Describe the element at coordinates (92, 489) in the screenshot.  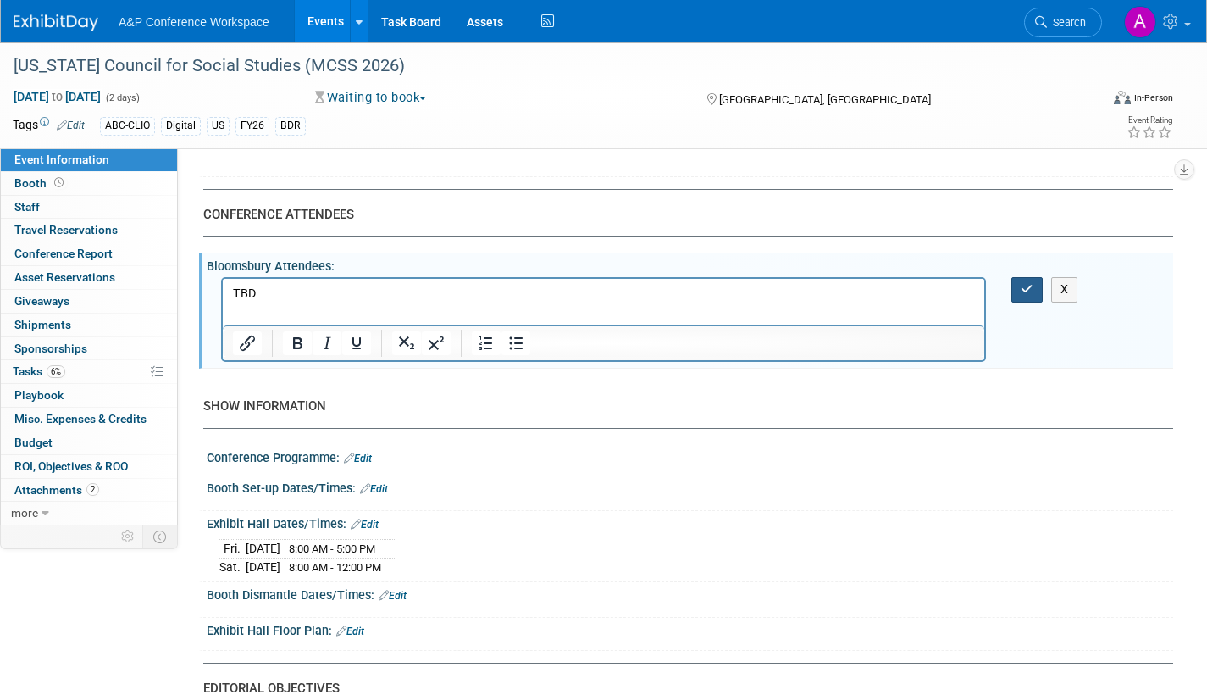
I see `span: 2` at that location.